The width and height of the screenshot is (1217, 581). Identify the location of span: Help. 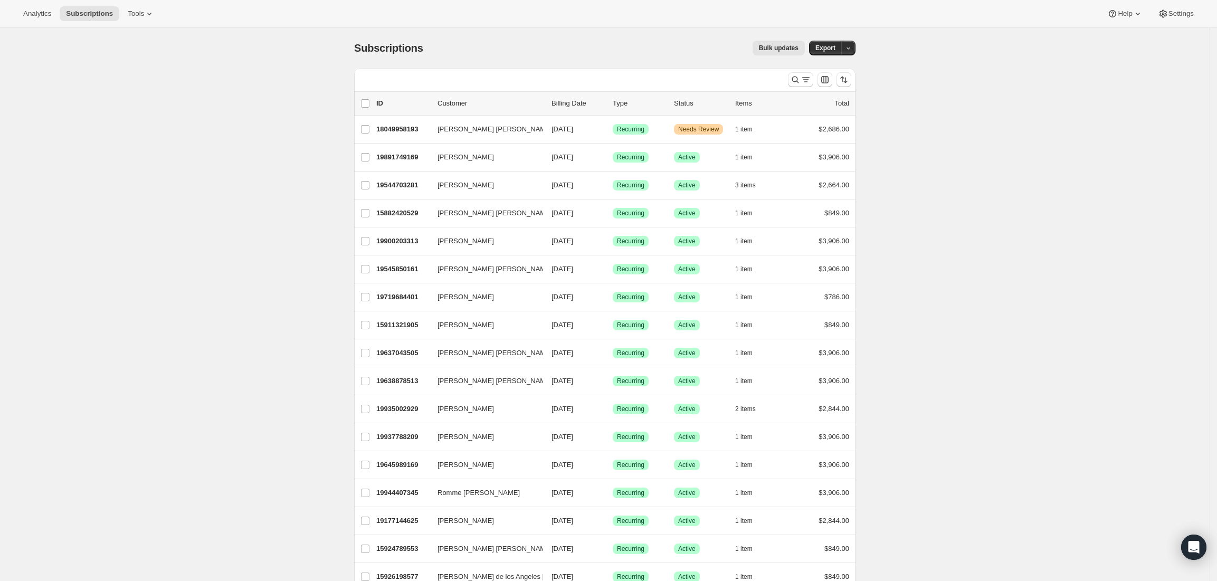
(1125, 14).